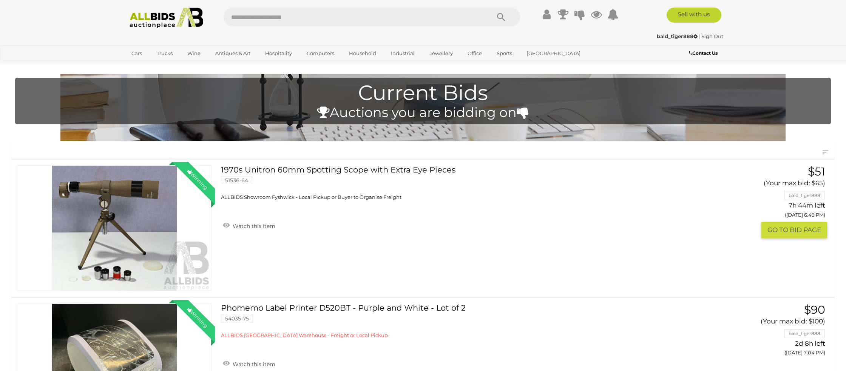 The width and height of the screenshot is (846, 371). Describe the element at coordinates (815, 310) in the screenshot. I see `span: $90` at that location.